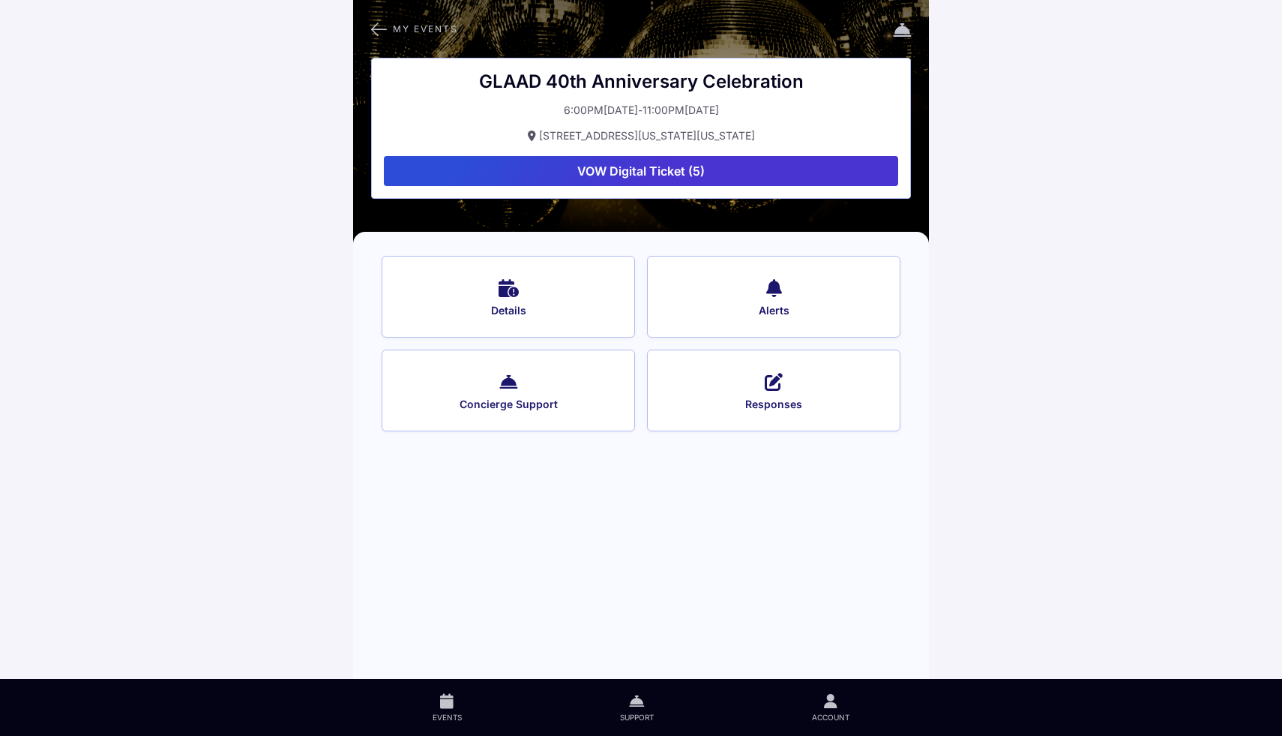  I want to click on span: Details, so click(508, 310).